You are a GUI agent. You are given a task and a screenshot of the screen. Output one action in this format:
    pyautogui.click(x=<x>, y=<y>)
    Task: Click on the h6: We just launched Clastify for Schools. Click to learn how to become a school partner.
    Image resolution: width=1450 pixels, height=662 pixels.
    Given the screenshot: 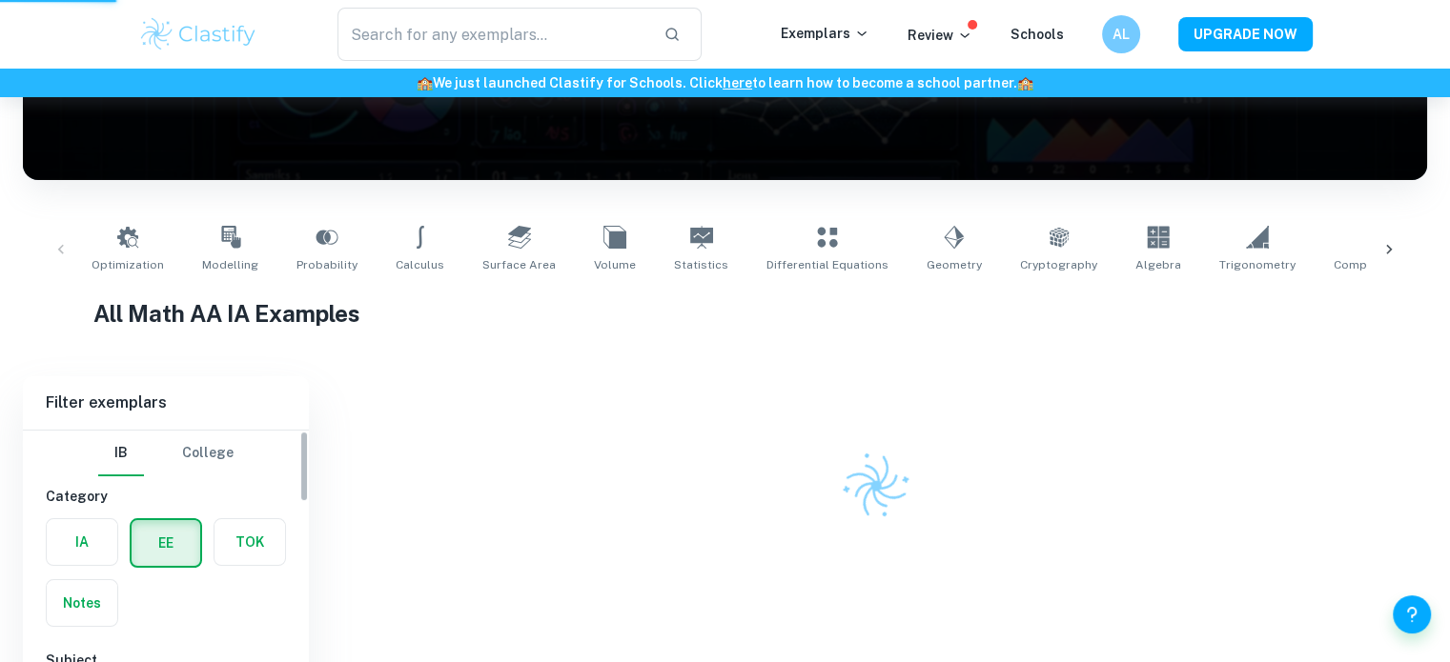 What is the action you would take?
    pyautogui.click(x=724, y=83)
    